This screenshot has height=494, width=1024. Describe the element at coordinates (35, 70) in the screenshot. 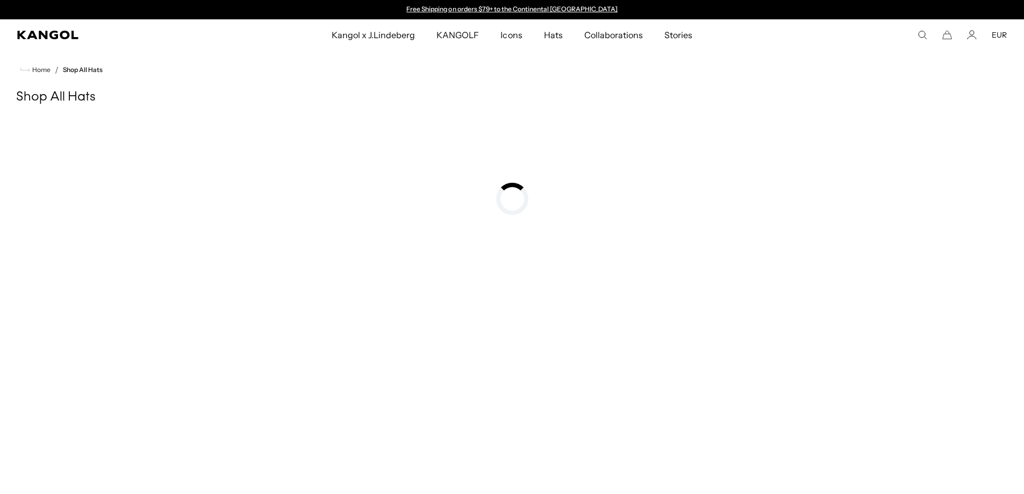

I see `a: Home` at that location.